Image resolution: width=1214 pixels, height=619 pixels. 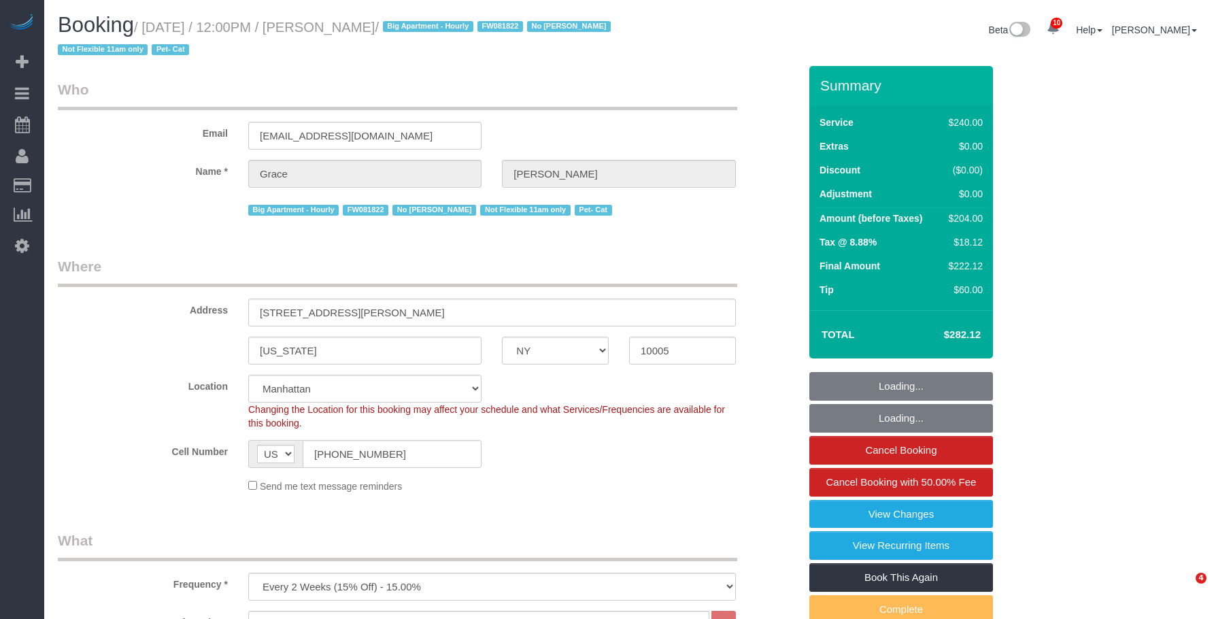 What do you see at coordinates (365, 173) in the screenshot?
I see `input: First Name` at bounding box center [365, 173].